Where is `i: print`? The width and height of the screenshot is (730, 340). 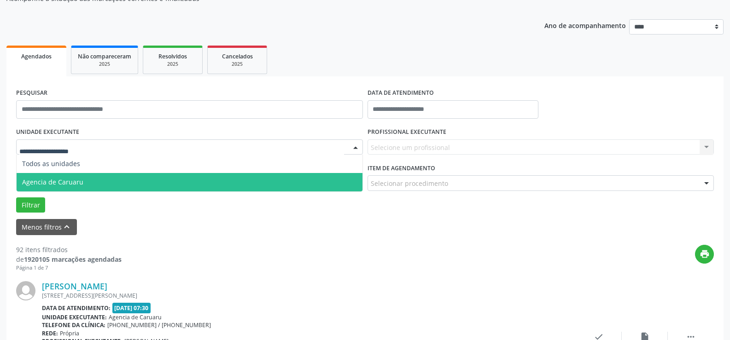
i: print is located at coordinates (704, 254).